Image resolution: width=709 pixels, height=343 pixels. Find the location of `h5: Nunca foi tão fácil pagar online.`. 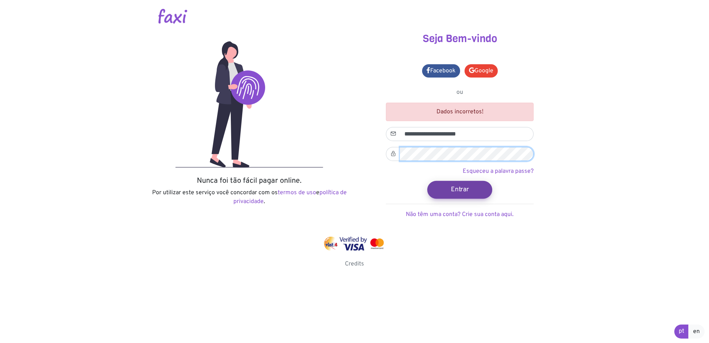

h5: Nunca foi tão fácil pagar online. is located at coordinates (249, 181).